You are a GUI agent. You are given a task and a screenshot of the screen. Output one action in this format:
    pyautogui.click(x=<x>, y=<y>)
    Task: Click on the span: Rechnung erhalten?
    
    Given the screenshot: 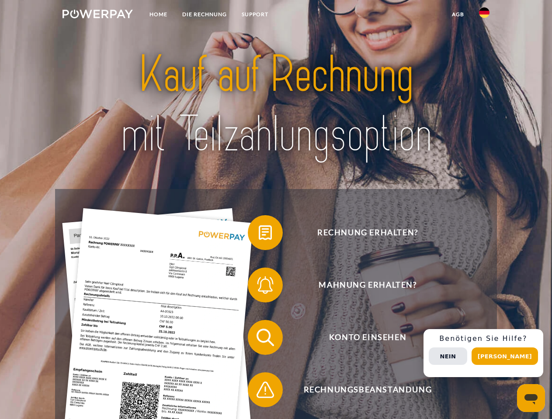 What is the action you would take?
    pyautogui.click(x=367, y=233)
    